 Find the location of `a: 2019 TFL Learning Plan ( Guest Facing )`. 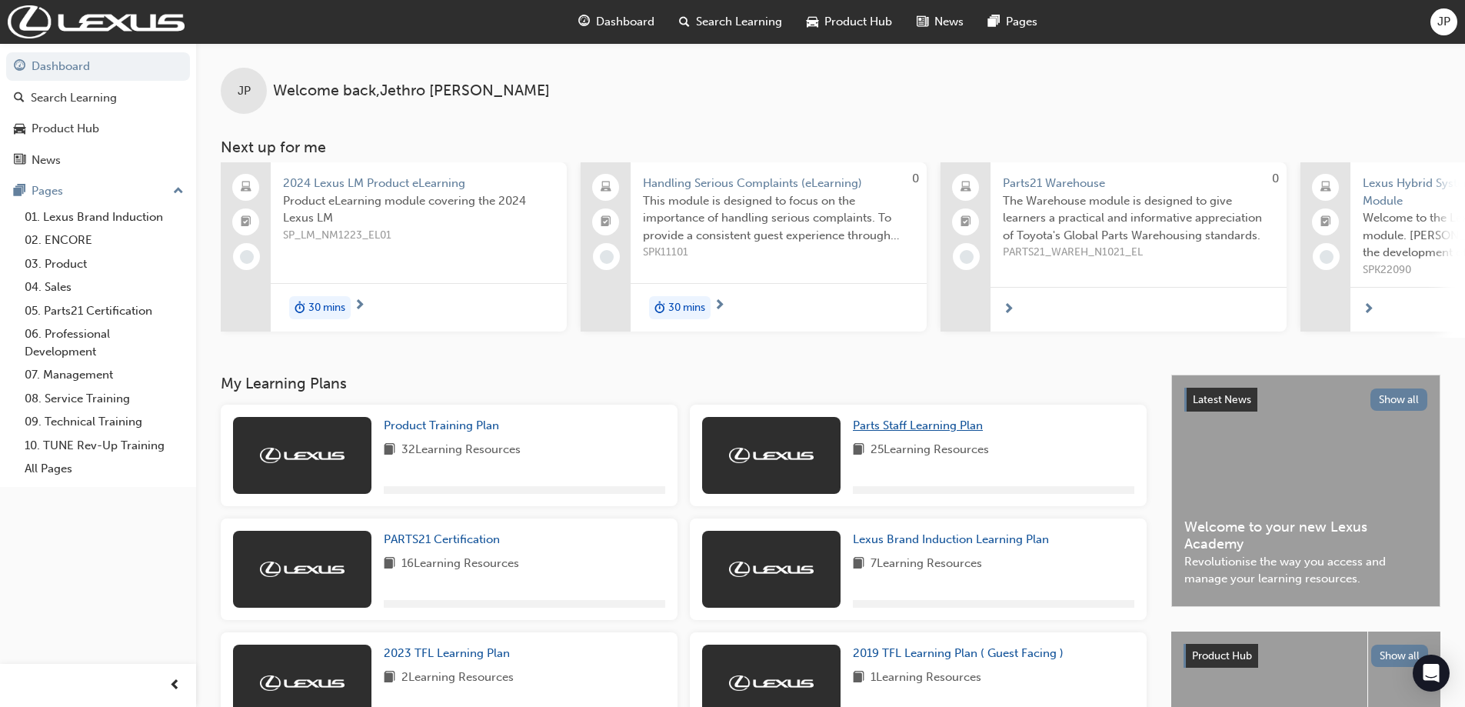

a: 2019 TFL Learning Plan ( Guest Facing ) is located at coordinates (962, 653).